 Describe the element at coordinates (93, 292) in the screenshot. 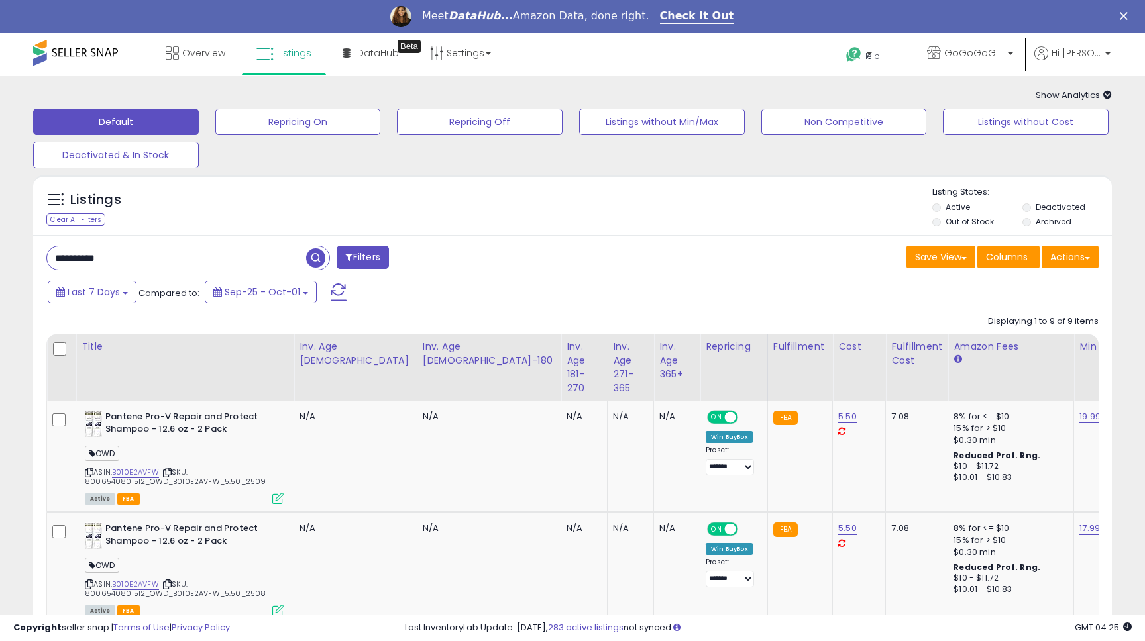

I see `span: Last 7 Days` at that location.